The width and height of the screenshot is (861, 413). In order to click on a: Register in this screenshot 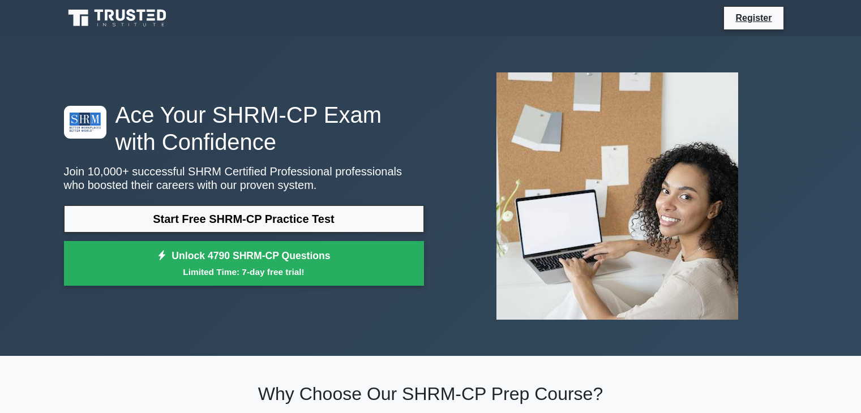, I will do `click(754, 18)`.